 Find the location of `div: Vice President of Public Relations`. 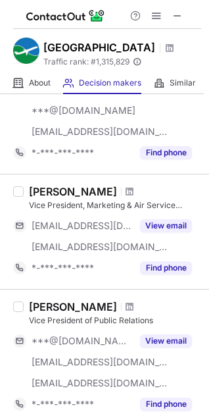

div: Vice President of Public Relations is located at coordinates (115, 320).